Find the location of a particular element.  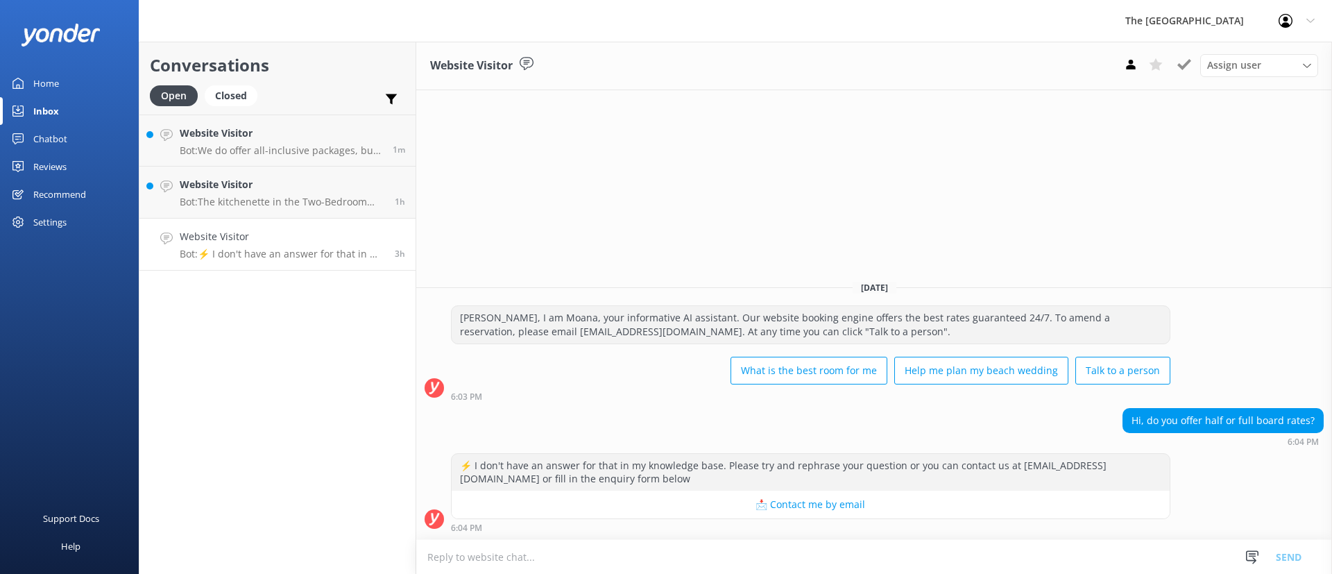

strong: 6:03 PM is located at coordinates (466, 397).